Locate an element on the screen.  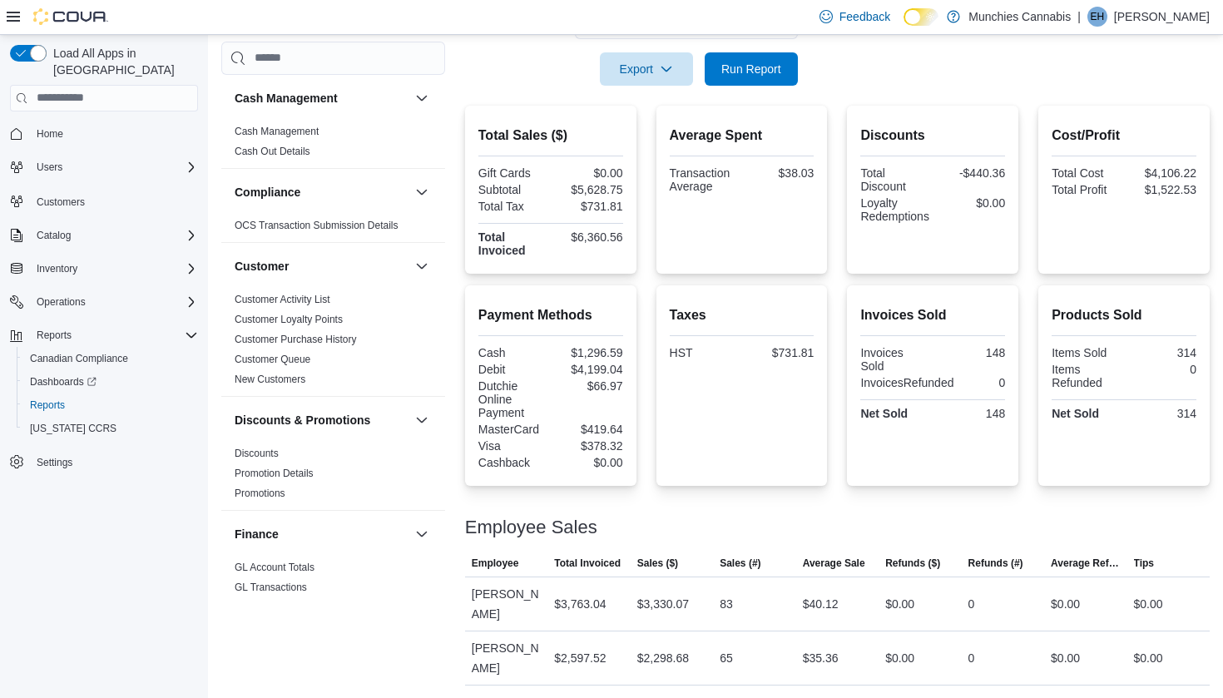
button: Settings is located at coordinates (104, 462).